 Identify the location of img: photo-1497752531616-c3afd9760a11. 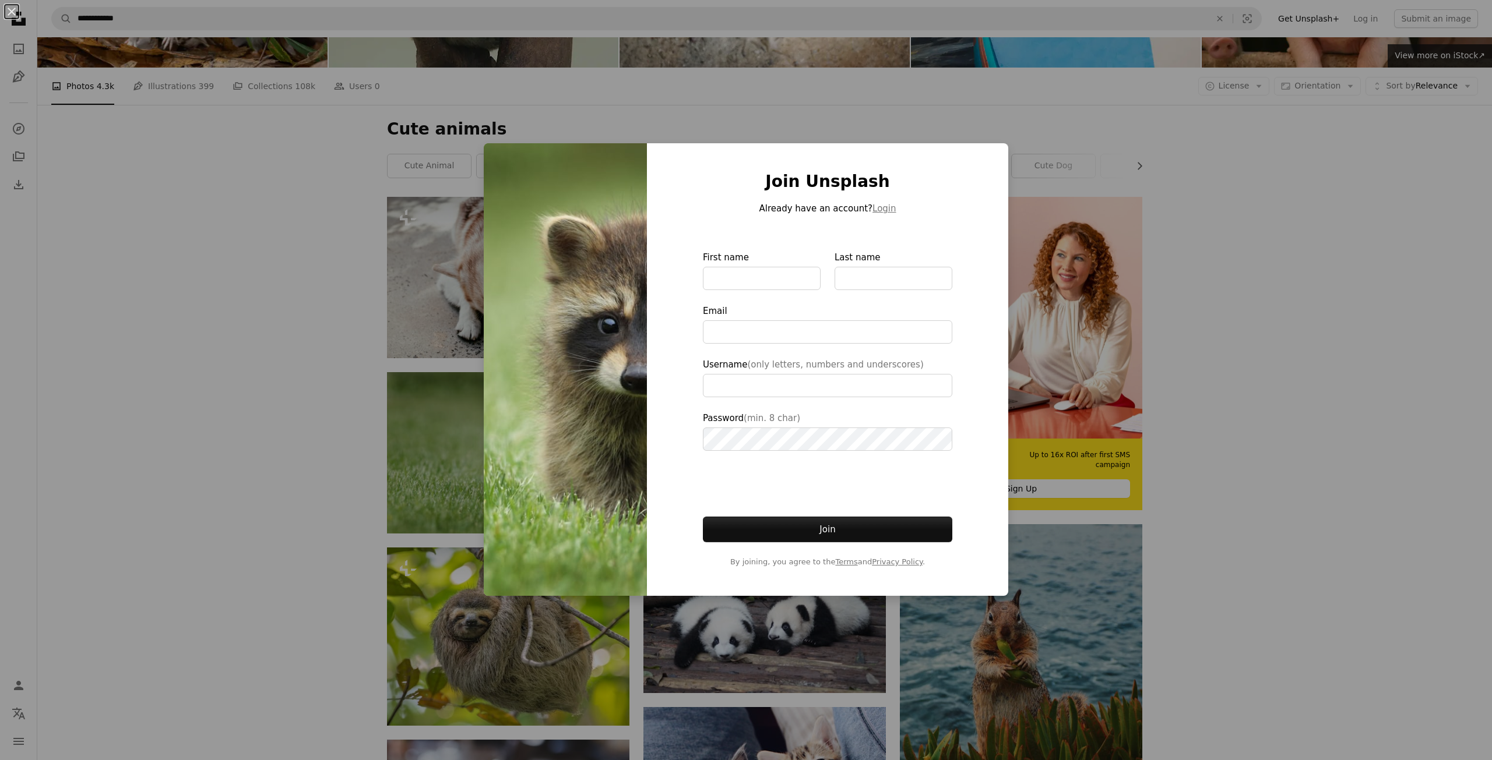
(565, 369).